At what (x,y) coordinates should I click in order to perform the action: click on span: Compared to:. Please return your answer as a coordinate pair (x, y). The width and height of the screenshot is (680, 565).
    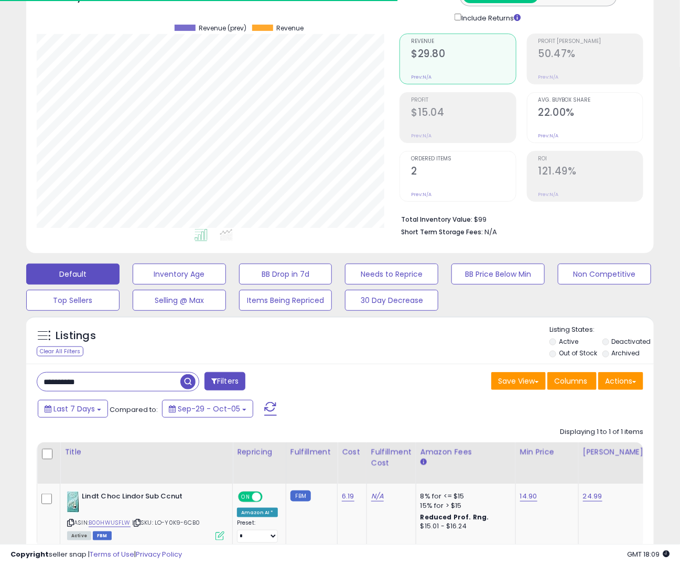
    Looking at the image, I should click on (134, 409).